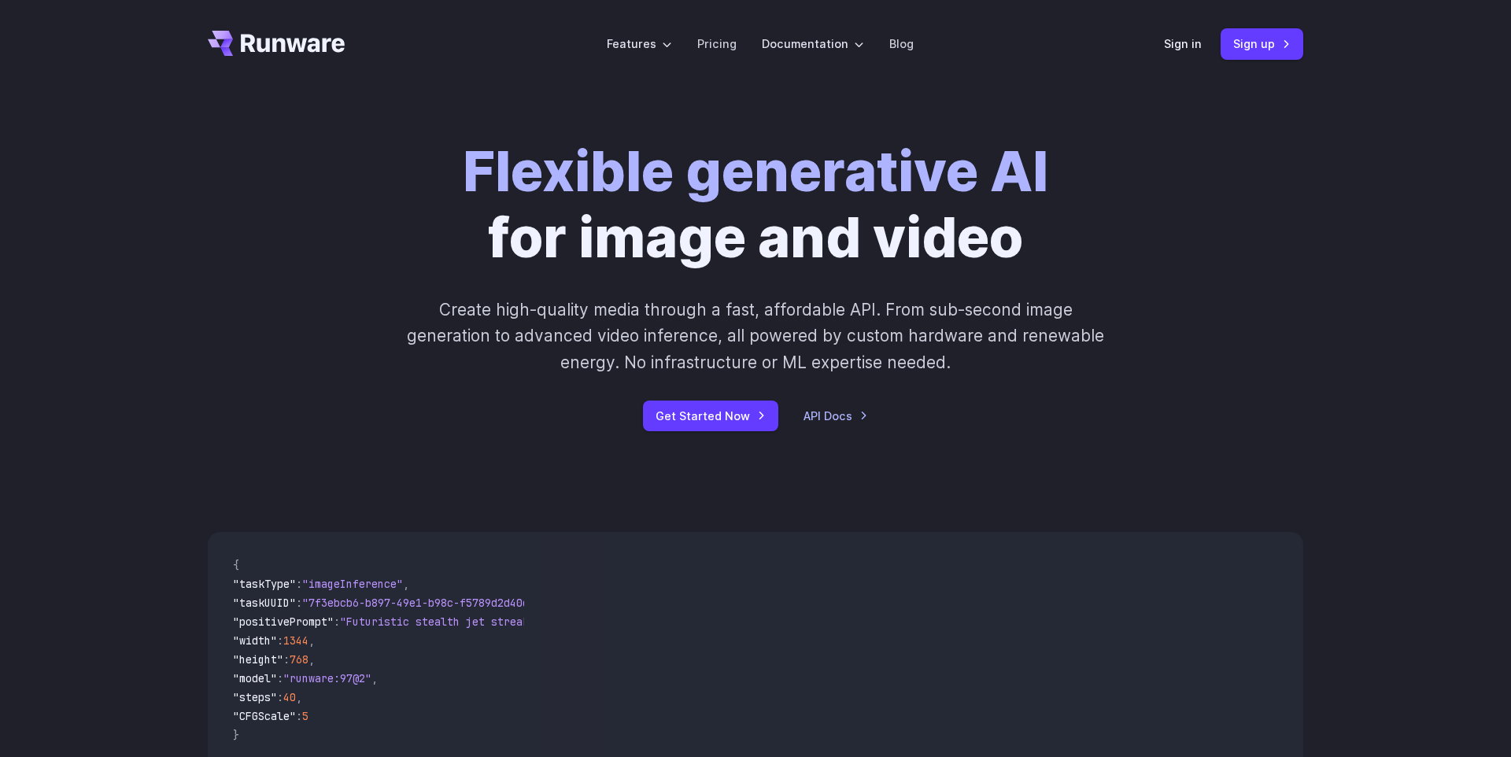 The height and width of the screenshot is (757, 1511). I want to click on span: "steps", so click(255, 697).